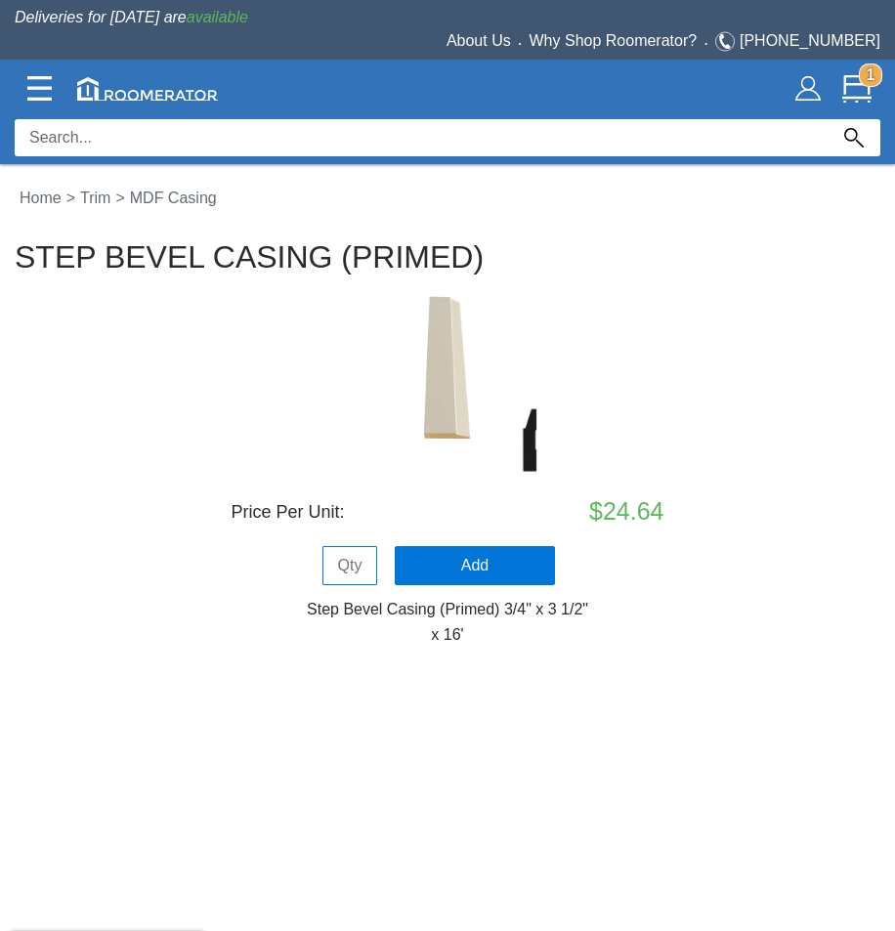  What do you see at coordinates (39, 88) in the screenshot?
I see `img: Categories.svg` at bounding box center [39, 88].